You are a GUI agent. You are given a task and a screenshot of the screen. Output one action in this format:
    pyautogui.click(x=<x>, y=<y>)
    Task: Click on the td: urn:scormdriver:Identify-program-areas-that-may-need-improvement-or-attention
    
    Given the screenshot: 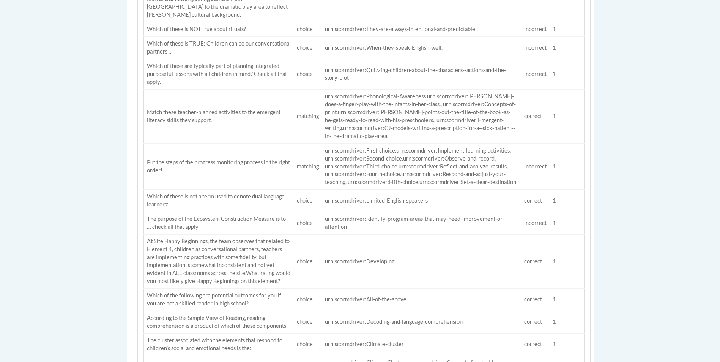 What is the action you would take?
    pyautogui.click(x=422, y=223)
    